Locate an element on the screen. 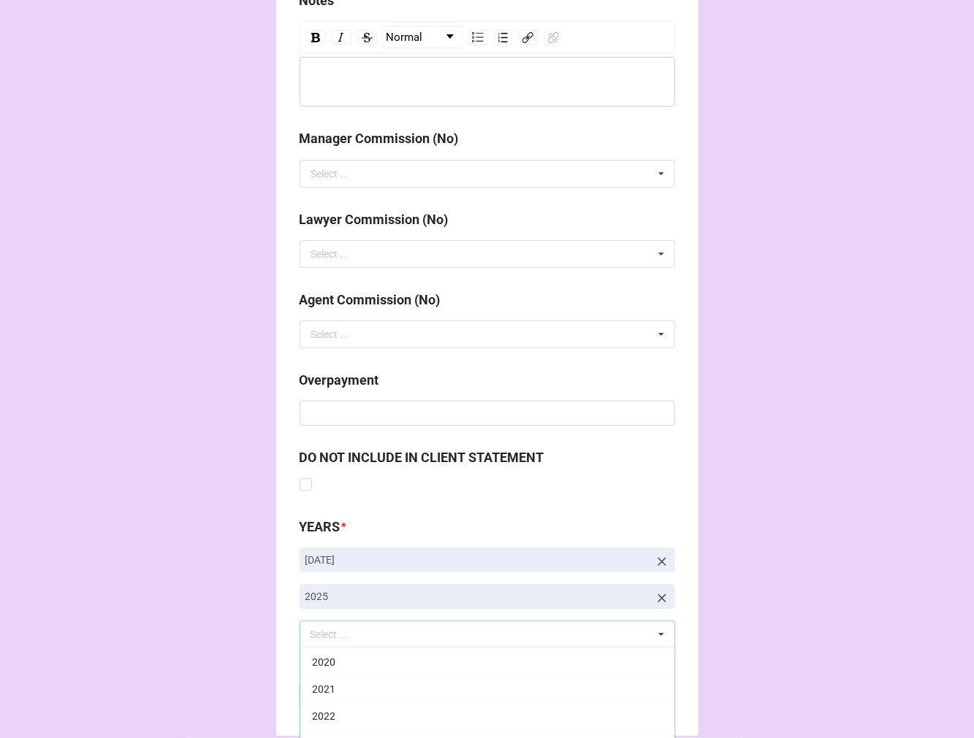 Image resolution: width=974 pixels, height=738 pixels. div: Link is located at coordinates (527, 37).